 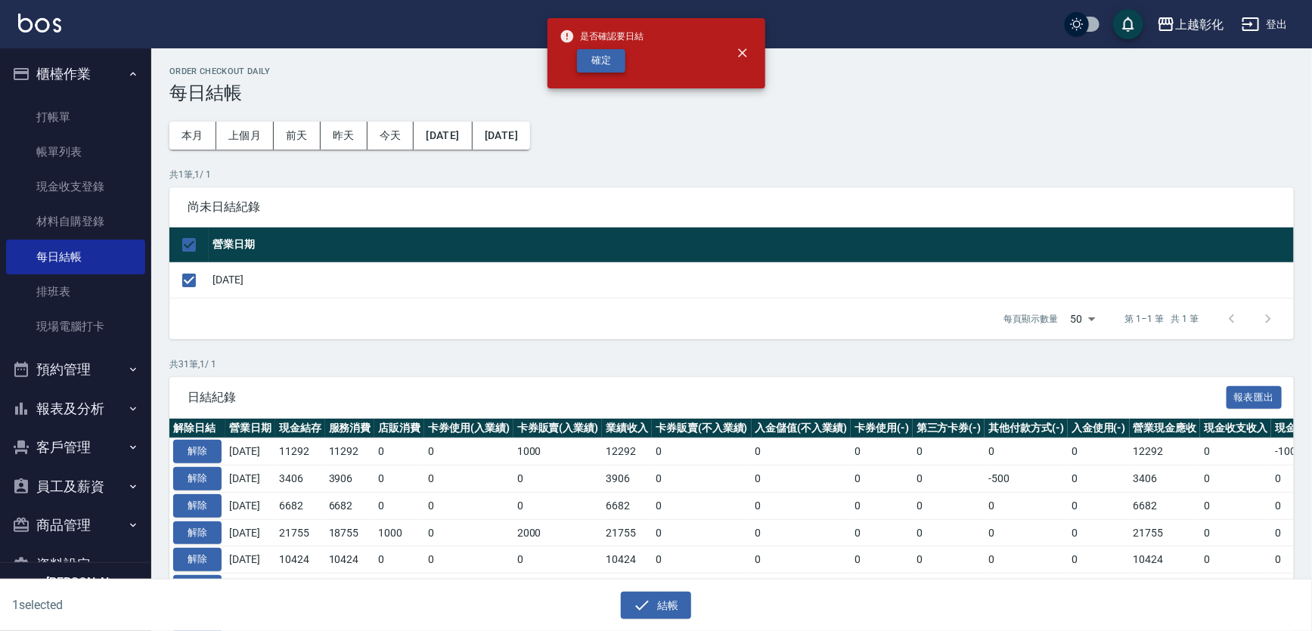 What do you see at coordinates (627, 429) in the screenshot?
I see `th: 業績收入` at bounding box center [627, 429].